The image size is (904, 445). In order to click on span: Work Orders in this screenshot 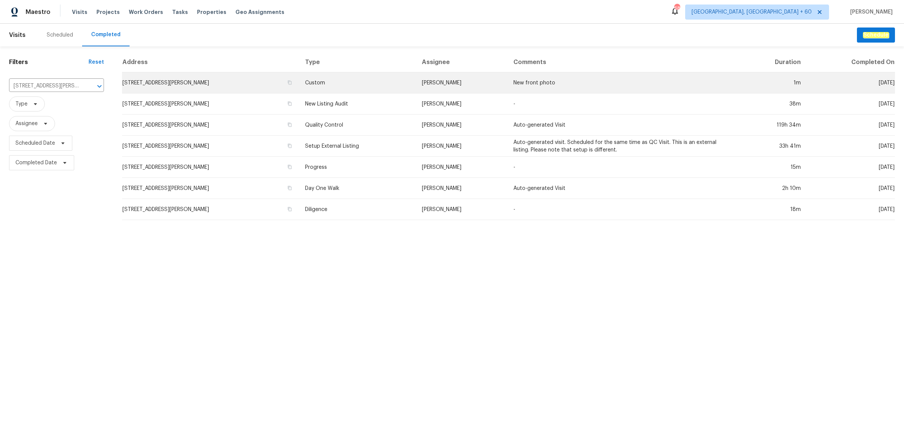, I will do `click(146, 12)`.